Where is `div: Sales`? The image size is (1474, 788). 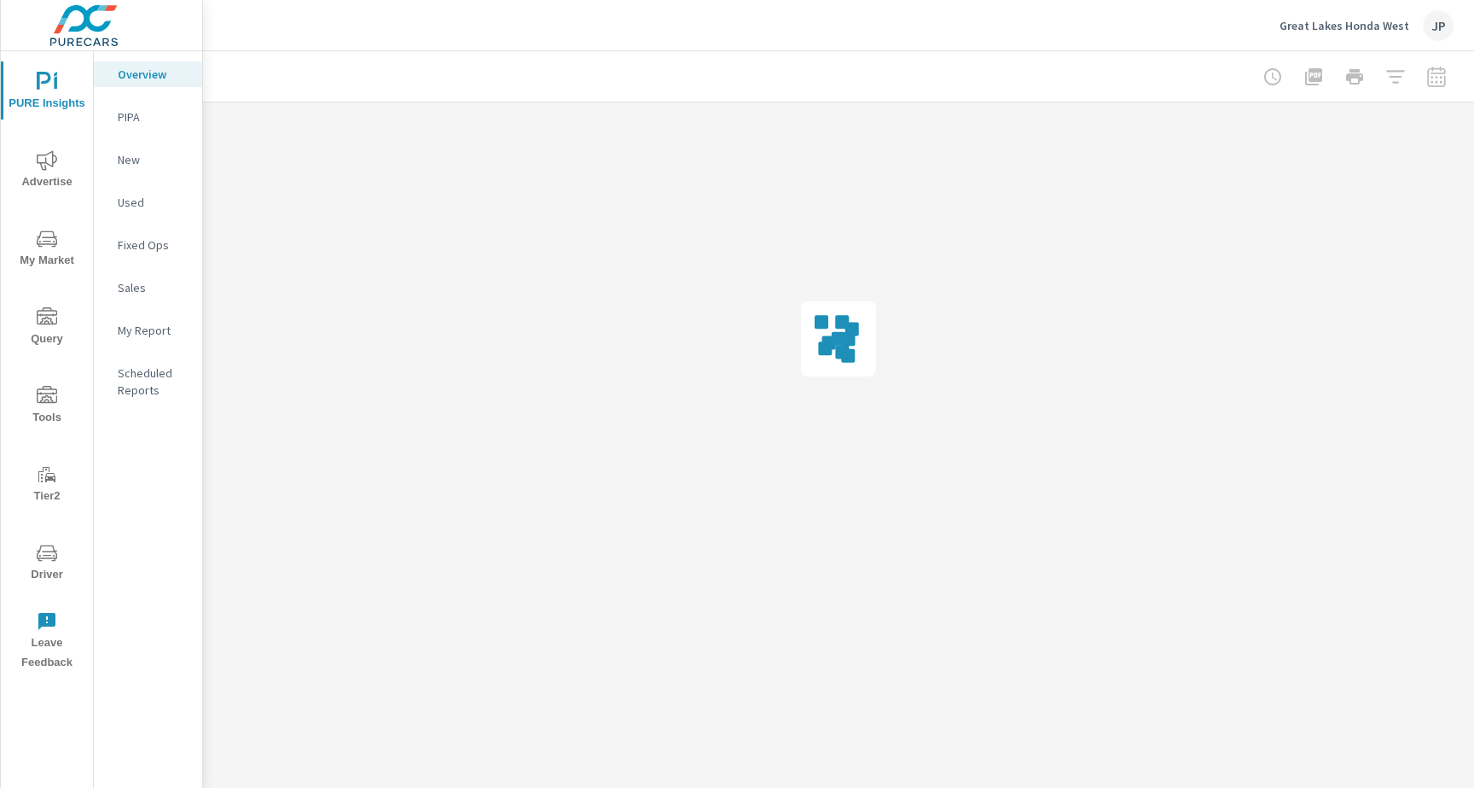 div: Sales is located at coordinates (148, 288).